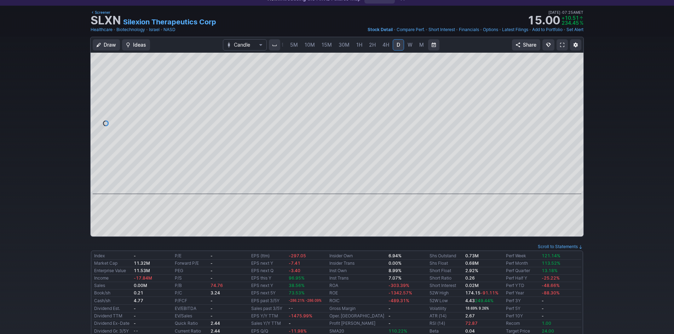 The width and height of the screenshot is (674, 334). What do you see at coordinates (357, 309) in the screenshot?
I see `td: Gross Margin` at bounding box center [357, 309].